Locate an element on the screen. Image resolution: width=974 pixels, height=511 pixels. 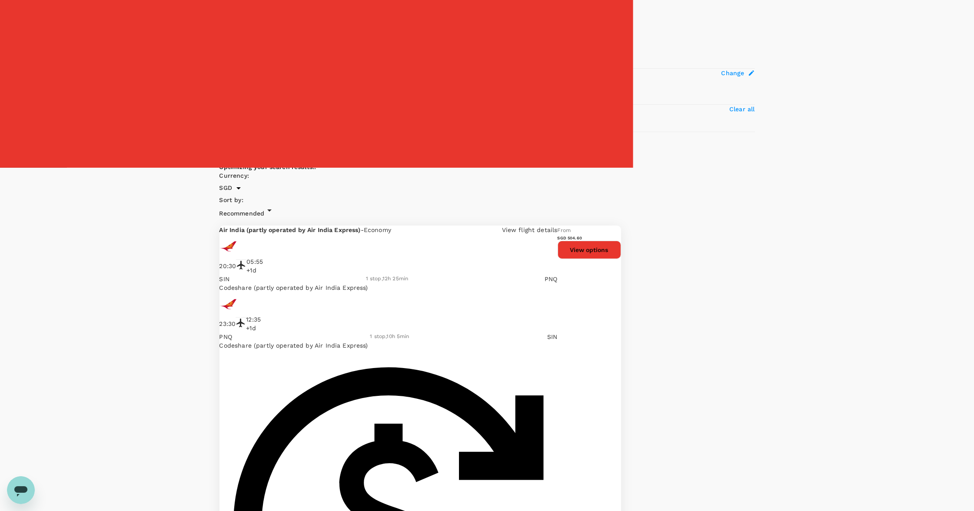
p: 12:35 is located at coordinates (254, 320).